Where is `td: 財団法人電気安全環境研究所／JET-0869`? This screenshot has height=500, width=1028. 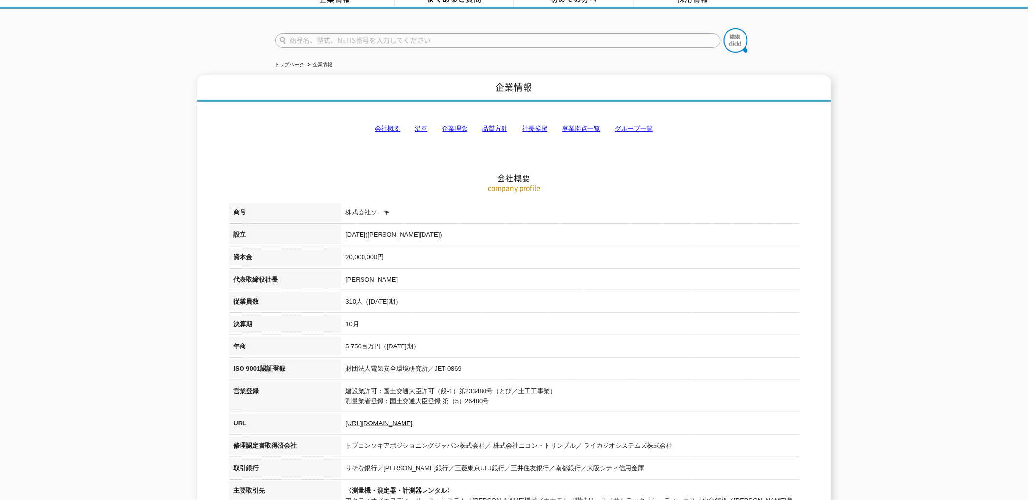 td: 財団法人電気安全環境研究所／JET-0869 is located at coordinates (570, 371).